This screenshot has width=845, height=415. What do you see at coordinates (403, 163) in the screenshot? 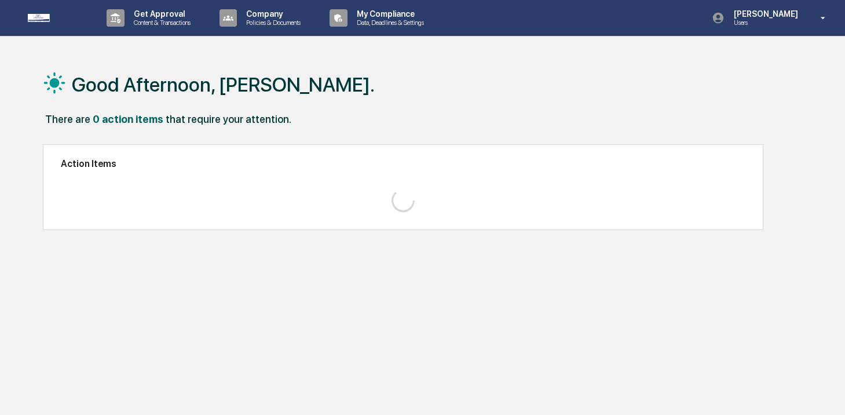
I see `h2: Action Items` at bounding box center [403, 163].